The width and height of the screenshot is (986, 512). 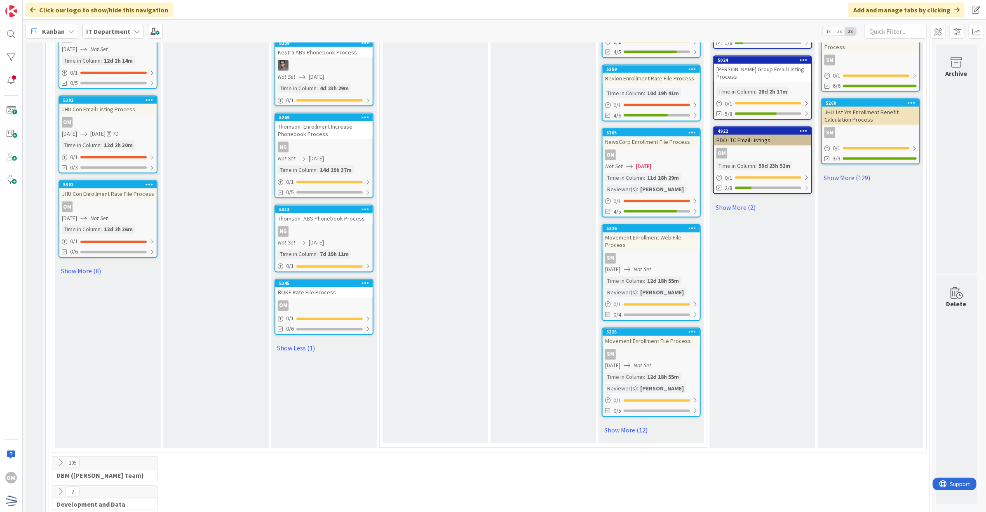 What do you see at coordinates (118, 230) in the screenshot?
I see `div: 12d 2h 36m` at bounding box center [118, 230].